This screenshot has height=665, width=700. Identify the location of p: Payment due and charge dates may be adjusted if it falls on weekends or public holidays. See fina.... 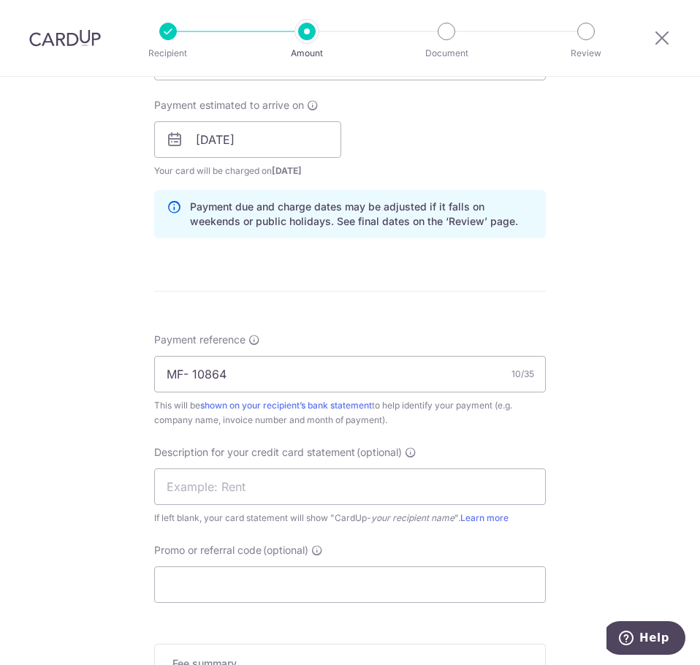
(362, 214).